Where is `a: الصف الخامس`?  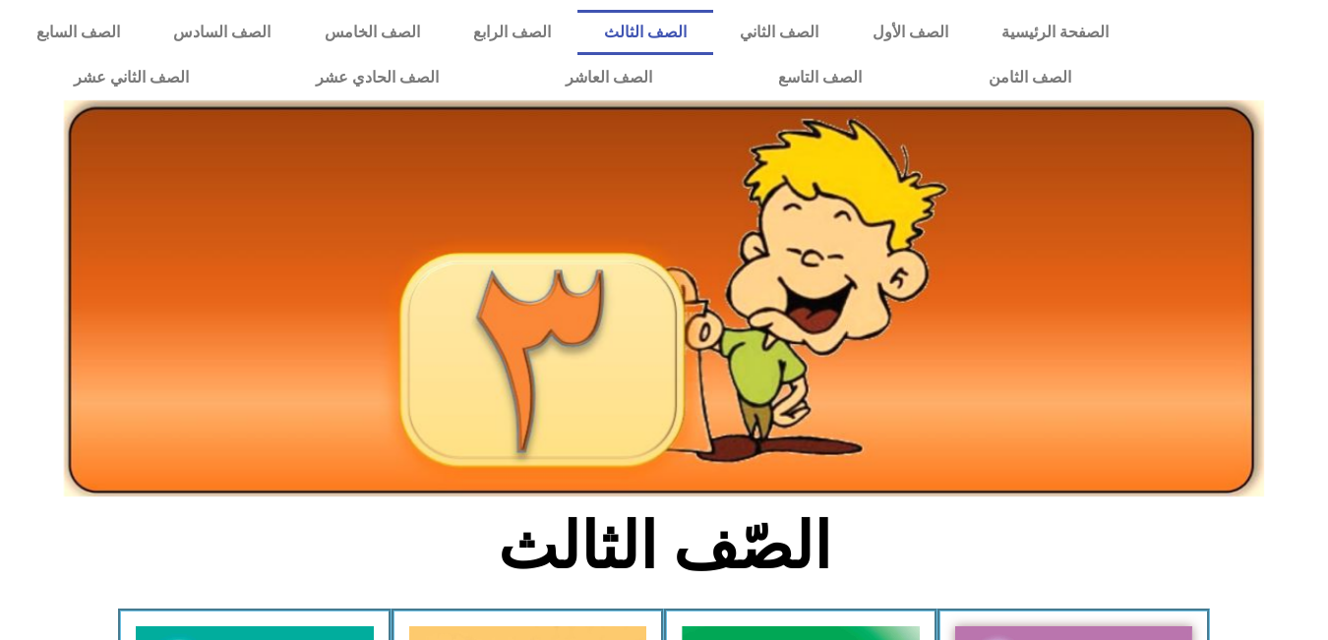 a: الصف الخامس is located at coordinates (372, 32).